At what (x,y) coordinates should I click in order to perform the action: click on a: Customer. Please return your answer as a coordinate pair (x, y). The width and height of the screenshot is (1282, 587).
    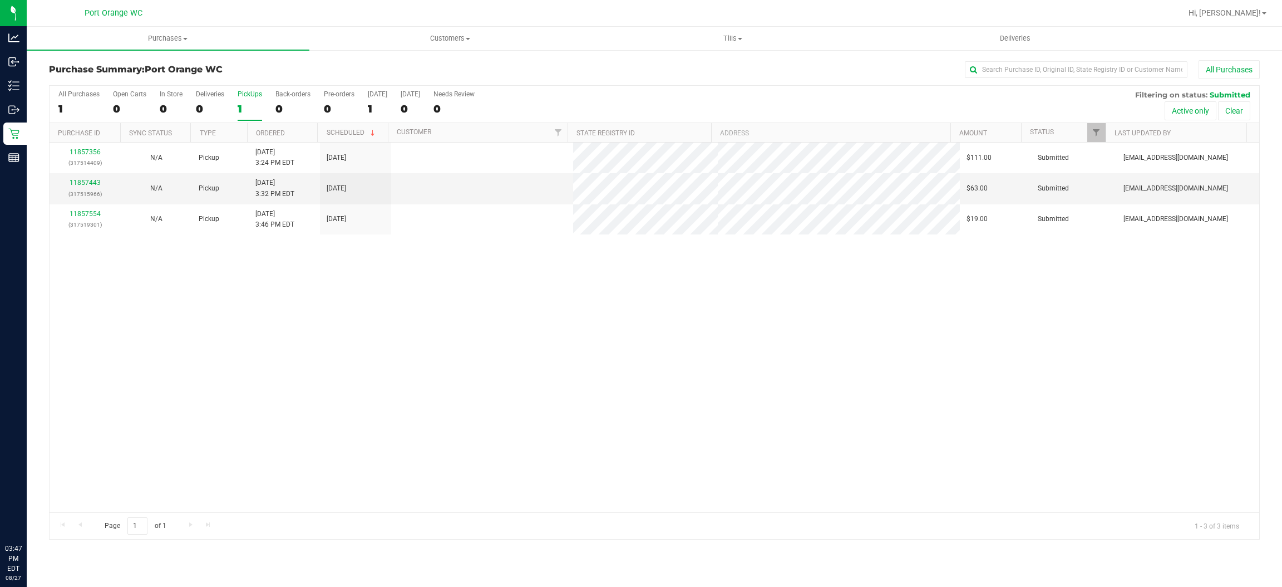
    Looking at the image, I should click on (414, 132).